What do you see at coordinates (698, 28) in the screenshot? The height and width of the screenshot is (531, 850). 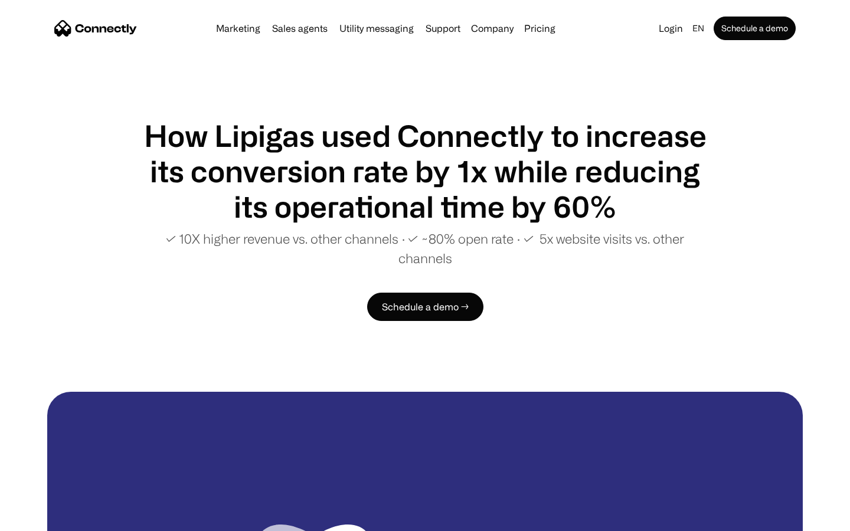 I see `div: en` at bounding box center [698, 28].